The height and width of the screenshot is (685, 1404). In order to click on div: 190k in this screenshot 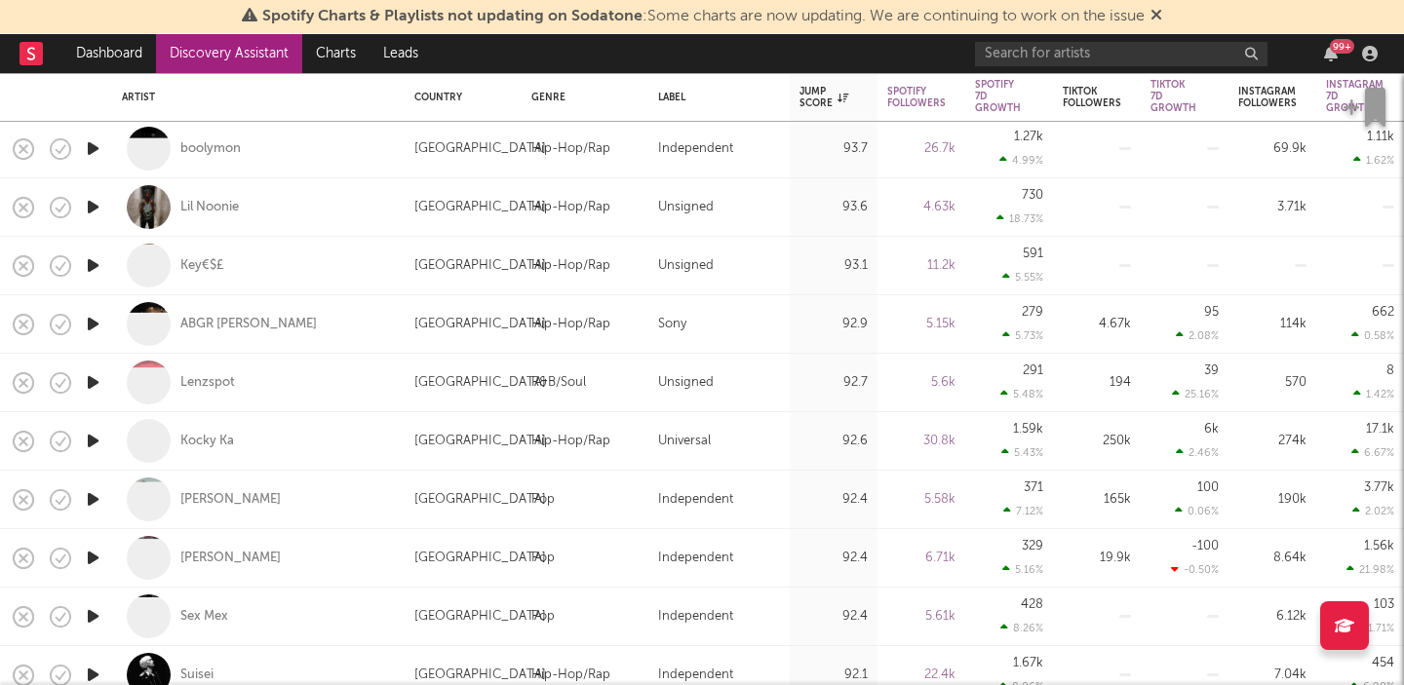, I will do `click(1272, 500)`.